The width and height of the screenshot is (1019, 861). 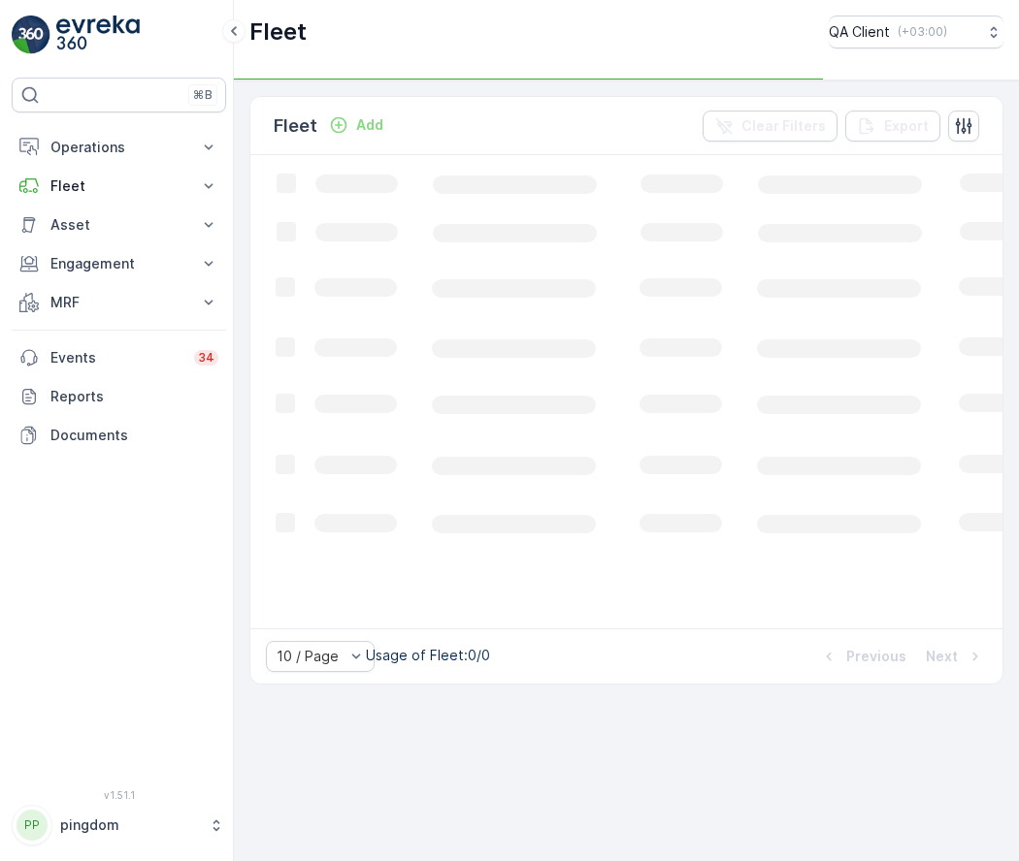 What do you see at coordinates (118, 303) in the screenshot?
I see `p: MRF` at bounding box center [118, 303].